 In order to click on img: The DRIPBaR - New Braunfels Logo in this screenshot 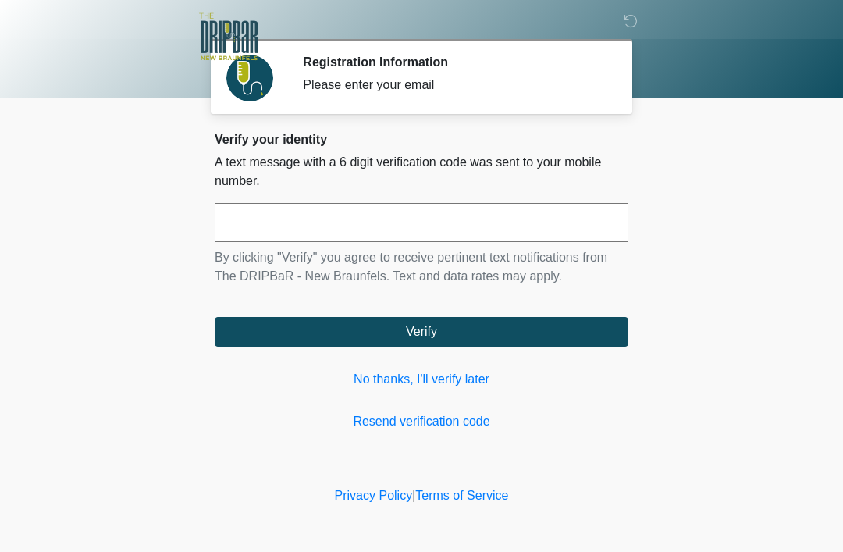, I will do `click(229, 37)`.